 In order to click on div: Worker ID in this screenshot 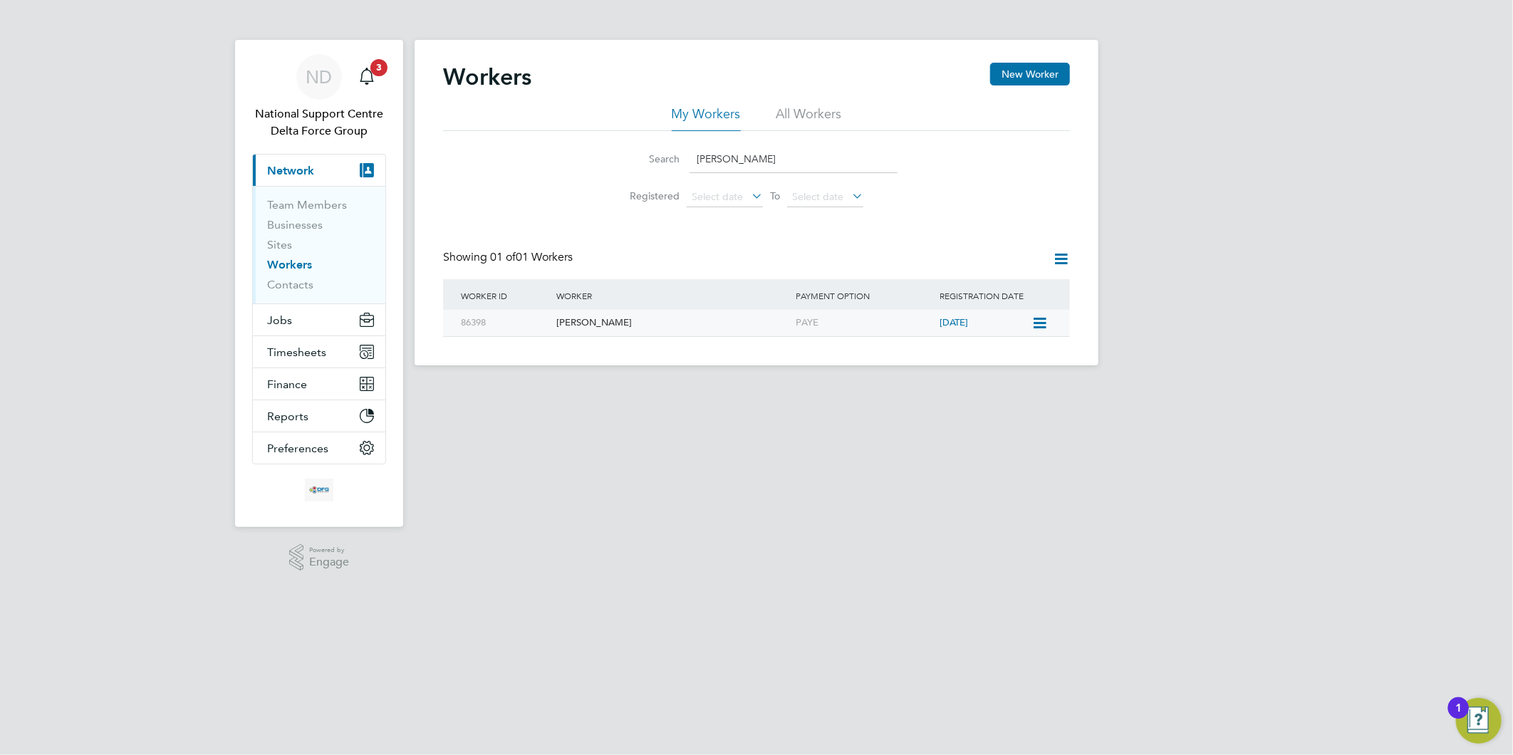, I will do `click(505, 296)`.